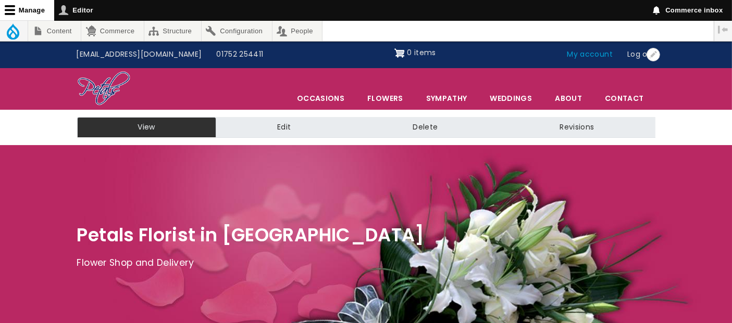 Image resolution: width=732 pixels, height=323 pixels. What do you see at coordinates (366, 264) in the screenshot?
I see `p: Flower Shop and Delivery` at bounding box center [366, 264].